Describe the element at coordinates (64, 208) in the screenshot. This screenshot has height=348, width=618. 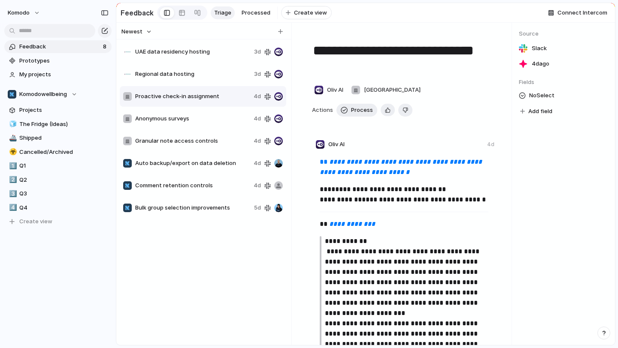
I see `span: Q4` at that location.